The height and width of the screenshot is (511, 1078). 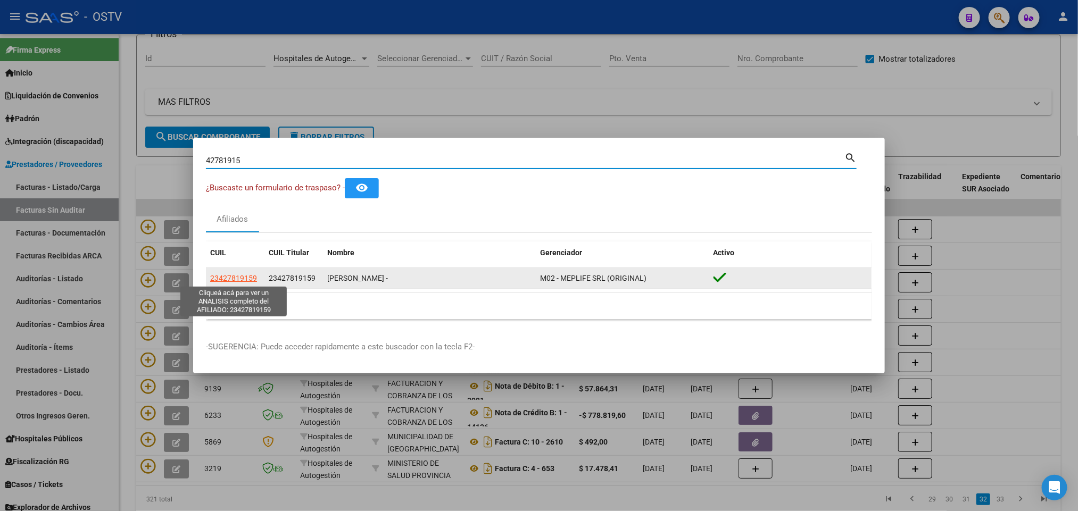 What do you see at coordinates (593, 278) in the screenshot?
I see `span: M02 - MEPLIFE SRL (ORIGINAL)` at bounding box center [593, 278].